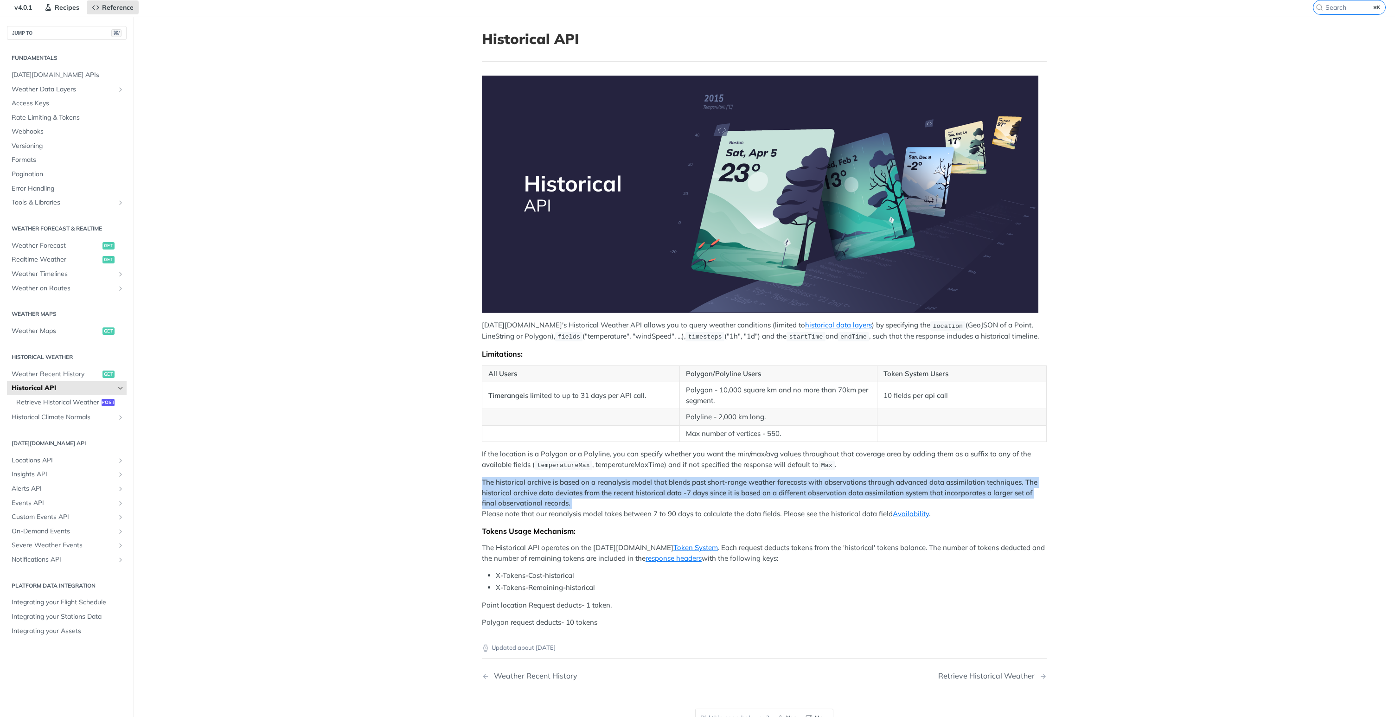  I want to click on span: Integrating your Assets, so click(68, 631).